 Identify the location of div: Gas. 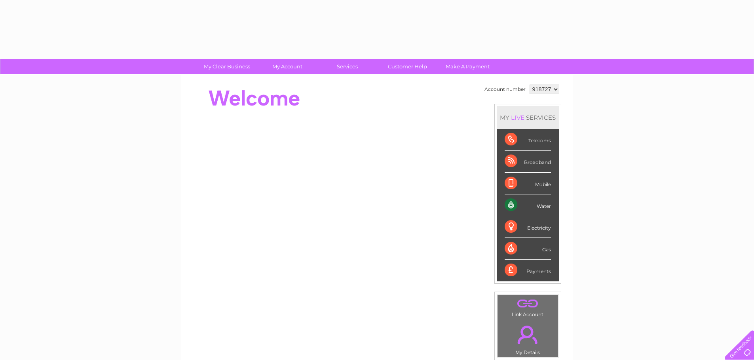
(527, 249).